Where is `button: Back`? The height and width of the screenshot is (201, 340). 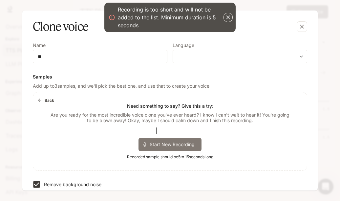
button: Back is located at coordinates (46, 100).